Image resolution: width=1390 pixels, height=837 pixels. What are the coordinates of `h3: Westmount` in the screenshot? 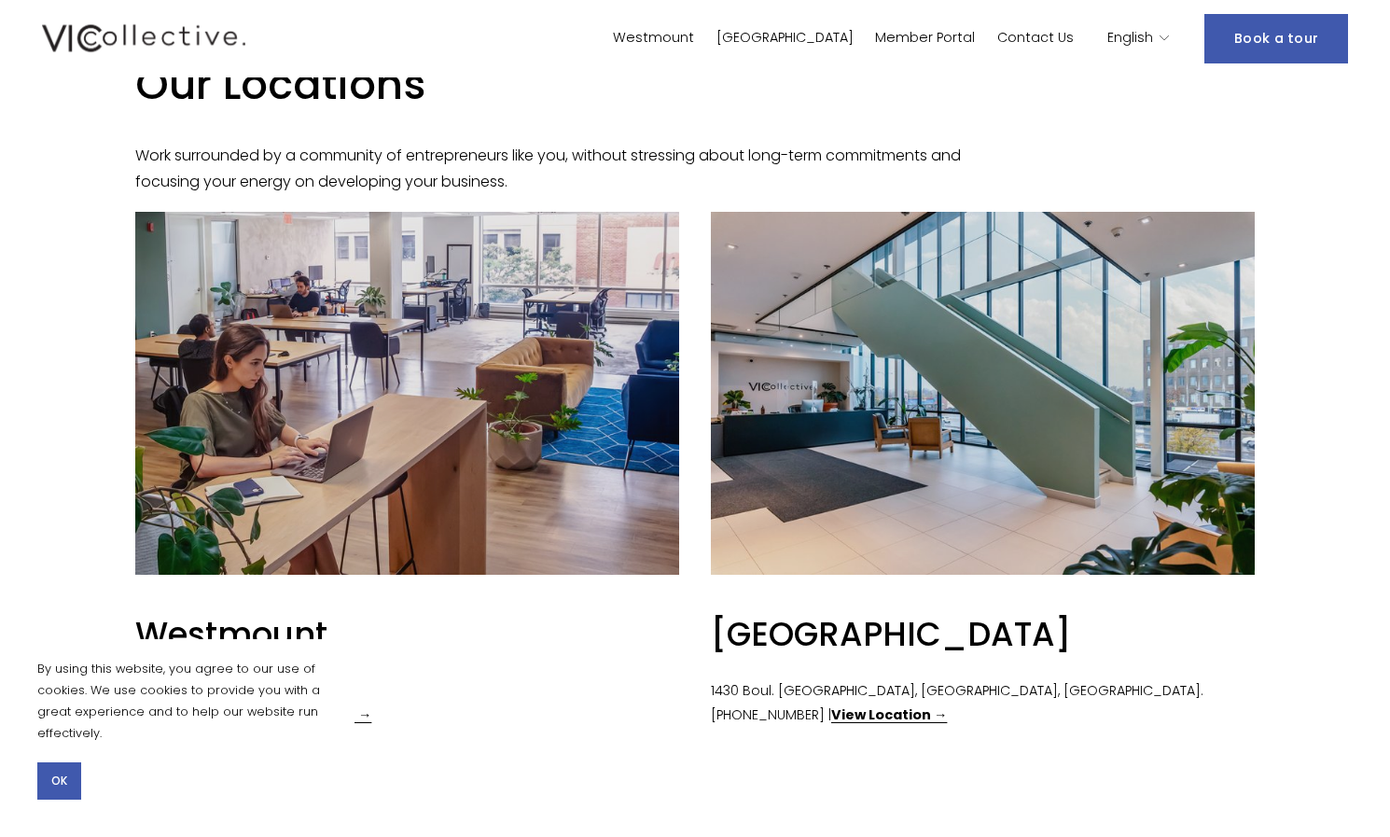 It's located at (231, 634).